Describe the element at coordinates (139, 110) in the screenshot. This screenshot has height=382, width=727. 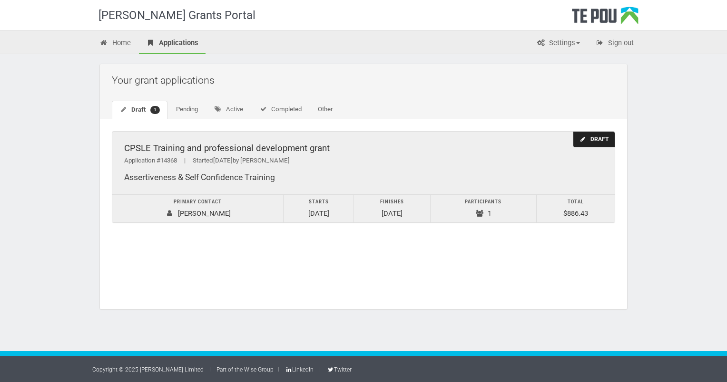
I see `a: Draft` at that location.